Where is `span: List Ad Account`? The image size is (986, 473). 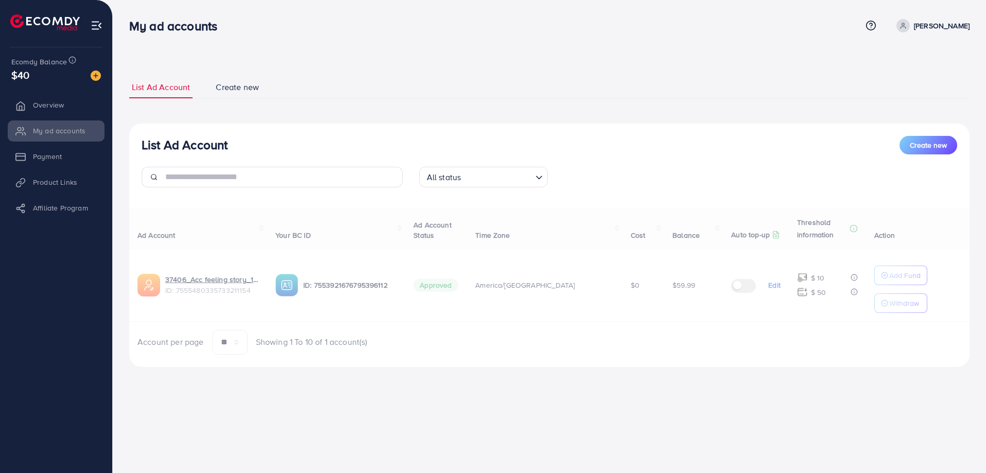
span: List Ad Account is located at coordinates (161, 87).